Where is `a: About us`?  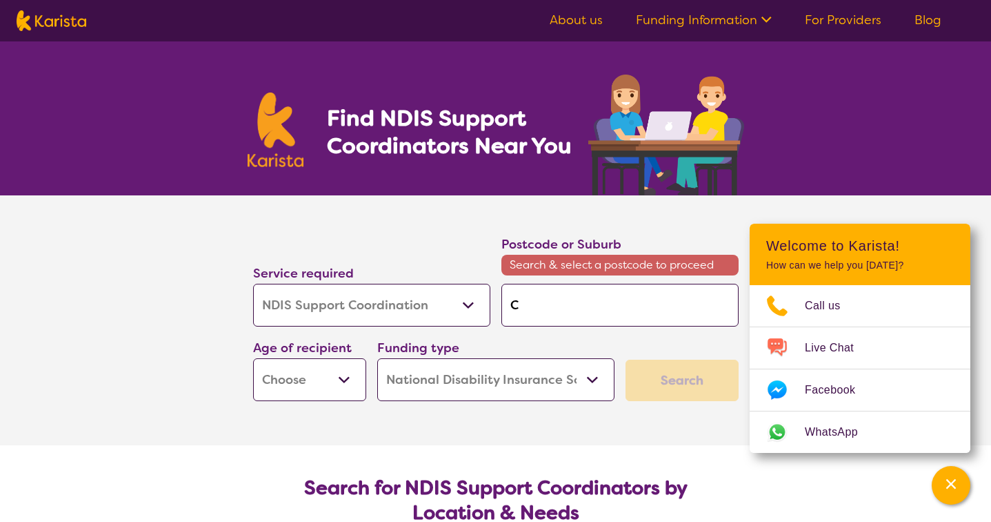
a: About us is located at coordinates (576, 20).